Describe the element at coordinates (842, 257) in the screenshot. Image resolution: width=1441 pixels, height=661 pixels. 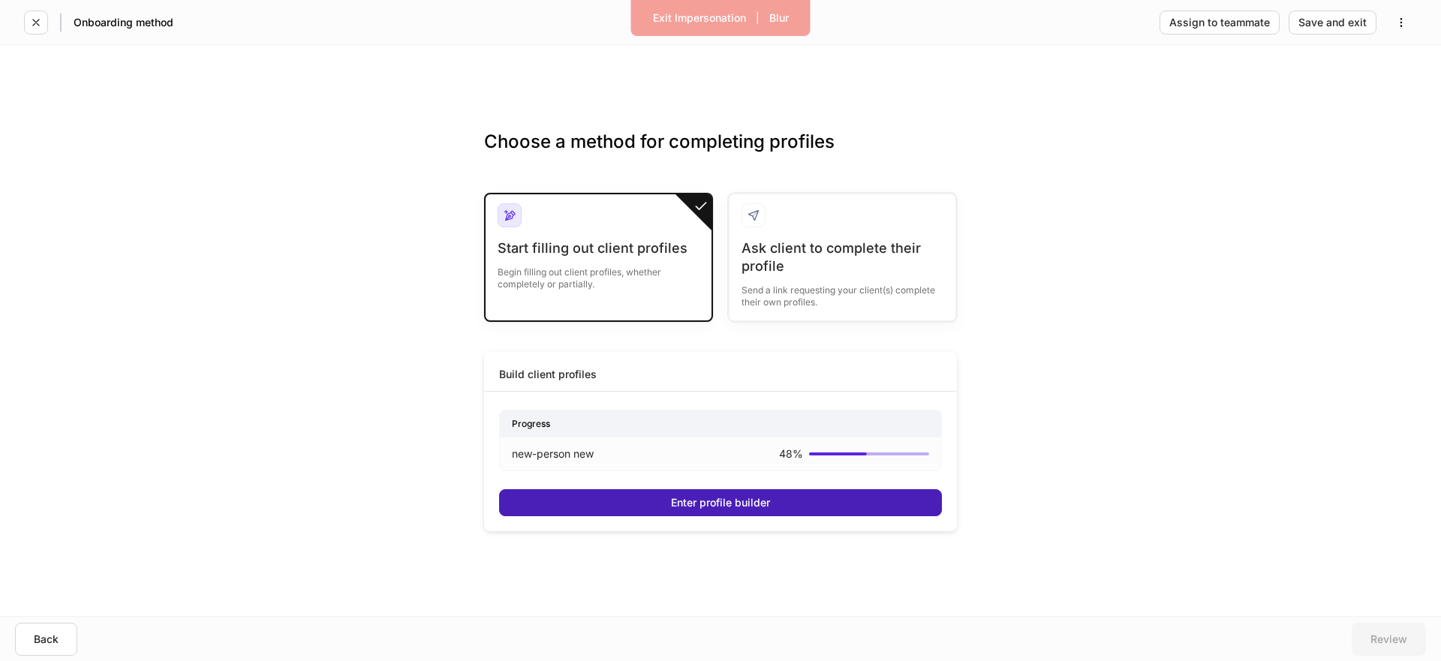
I see `div: Ask client to complete their profile` at that location.